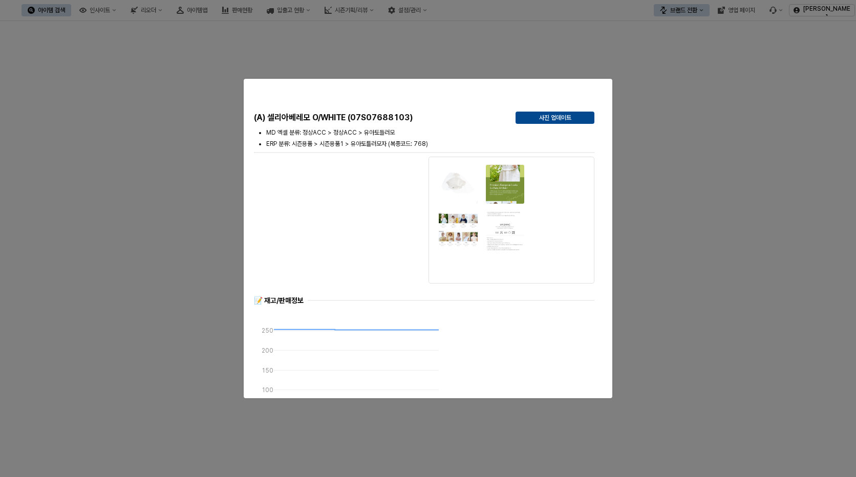  I want to click on h5: (A) 셀리아베레모 O/WHITE (07S07688103), so click(380, 118).